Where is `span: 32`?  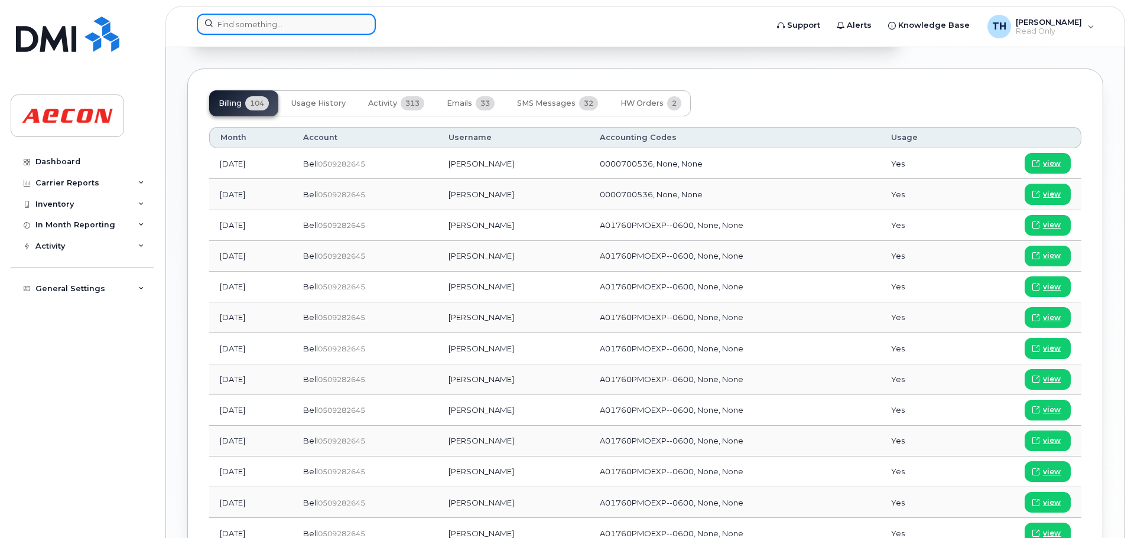 span: 32 is located at coordinates (589, 103).